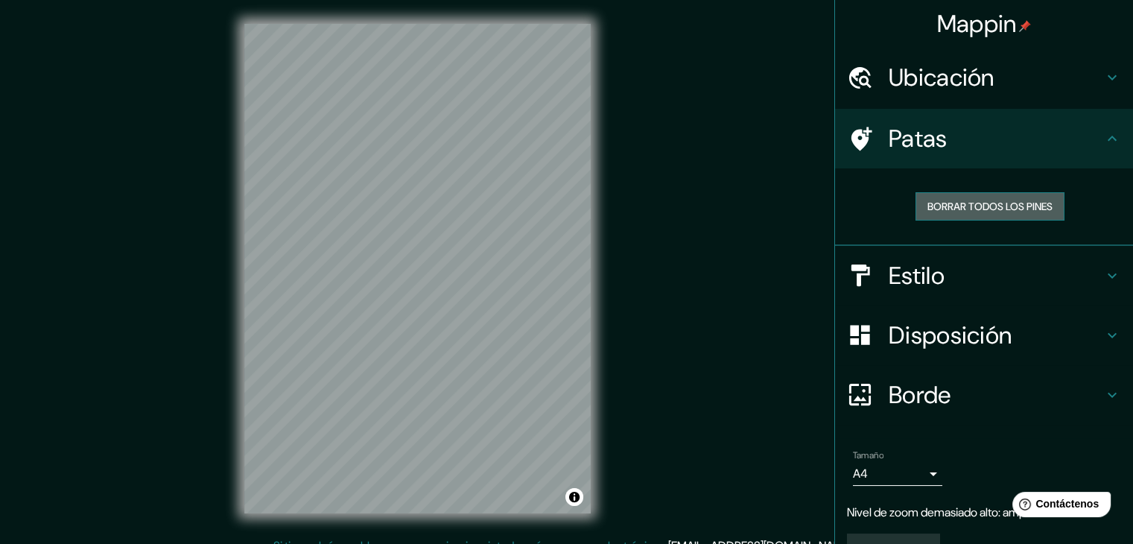 Image resolution: width=1133 pixels, height=544 pixels. I want to click on font: Tamaño, so click(868, 455).